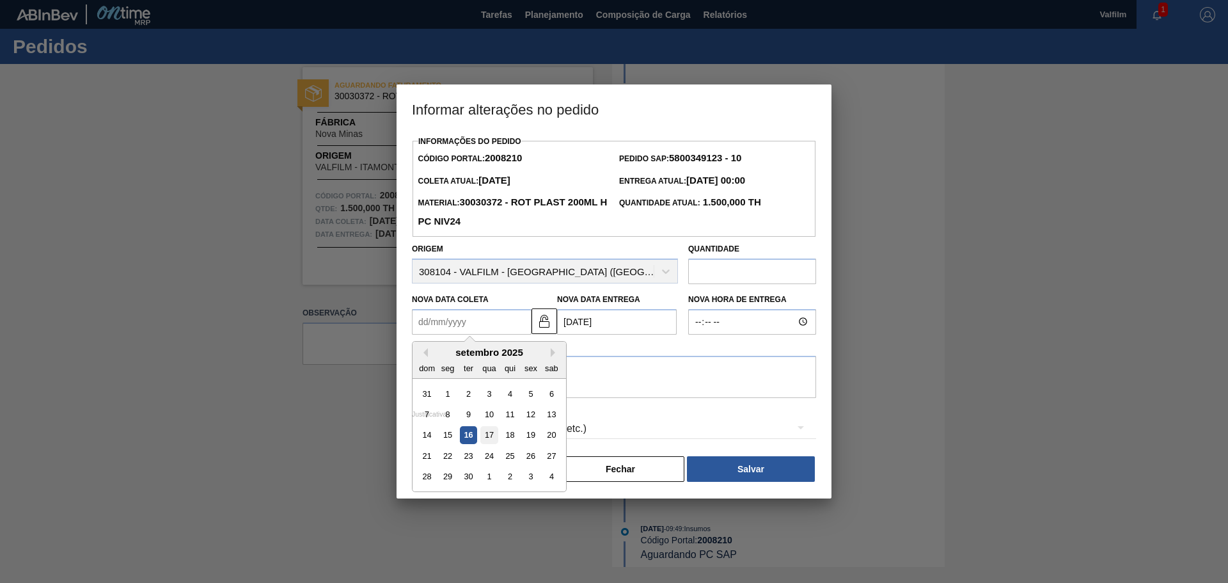 The width and height of the screenshot is (1228, 583). I want to click on button: unlocked, so click(544, 321).